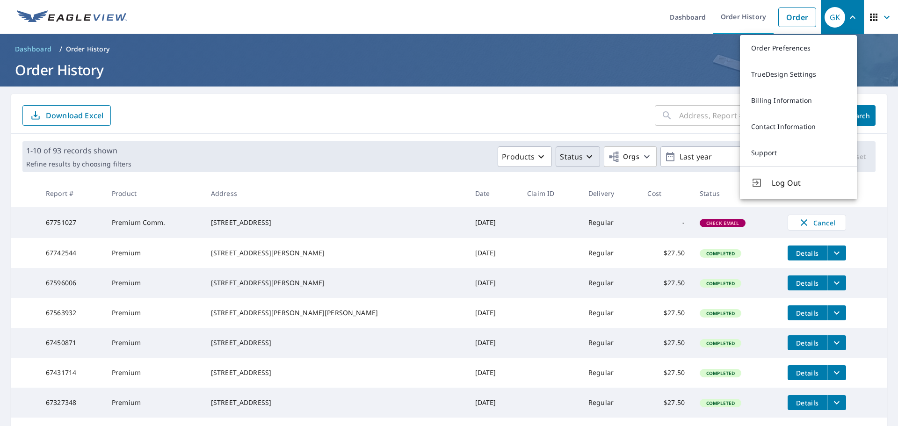 Image resolution: width=898 pixels, height=426 pixels. What do you see at coordinates (807, 253) in the screenshot?
I see `button: detailsBtn-67742544` at bounding box center [807, 253].